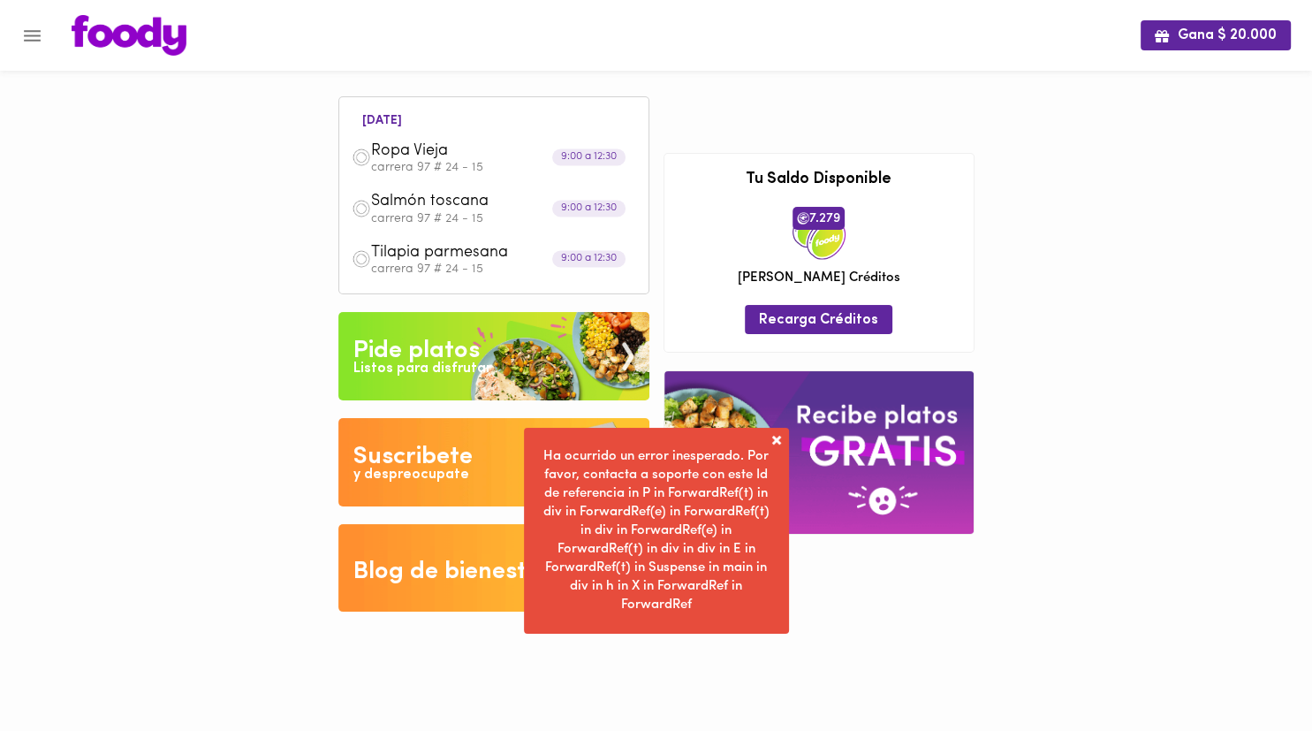  I want to click on div: y despreocupate, so click(411, 474).